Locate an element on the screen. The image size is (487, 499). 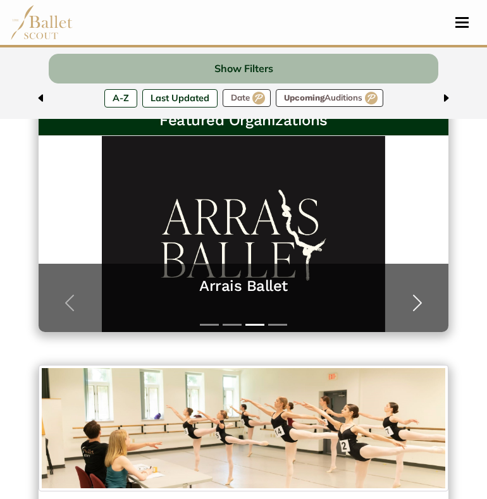
label: Date is located at coordinates (247, 98).